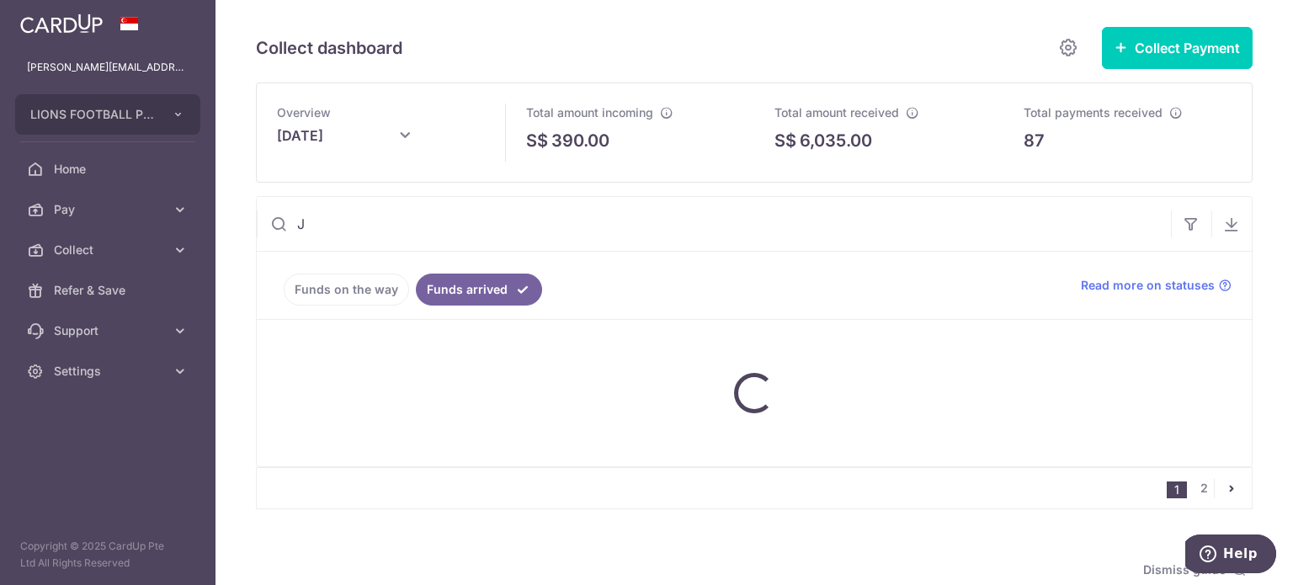  I want to click on span: Settings, so click(109, 371).